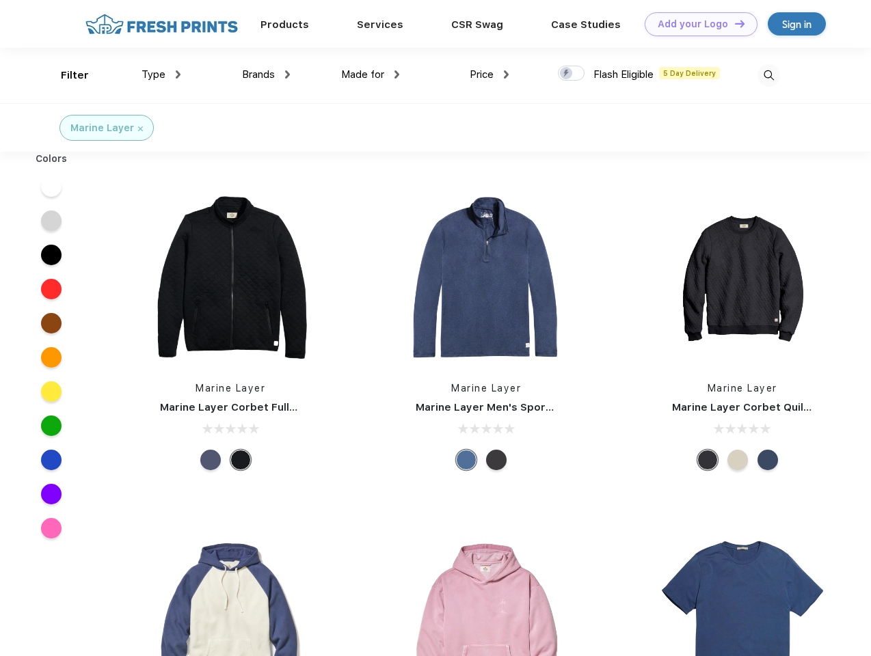 Image resolution: width=871 pixels, height=656 pixels. I want to click on img: filter_cancel.svg, so click(140, 128).